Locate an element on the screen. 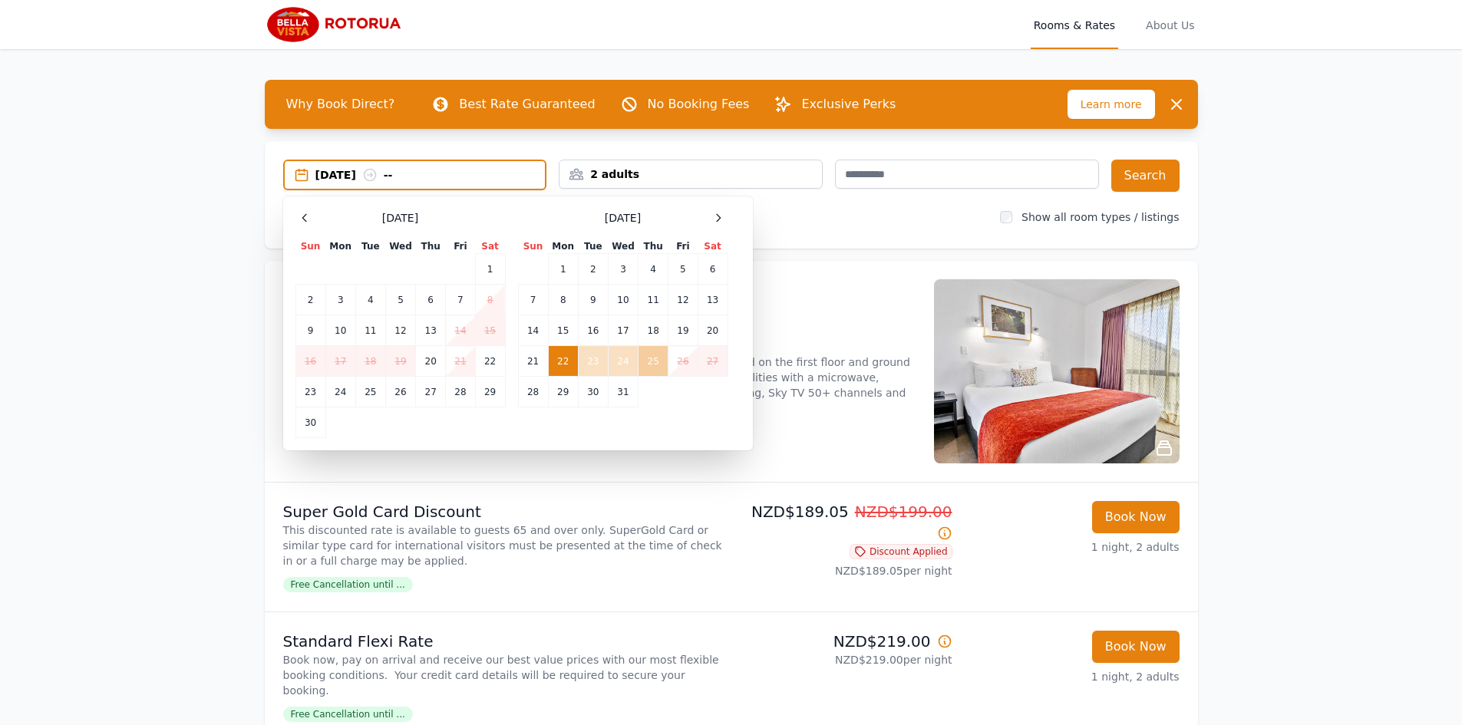 Image resolution: width=1462 pixels, height=725 pixels. td: 4 is located at coordinates (370, 300).